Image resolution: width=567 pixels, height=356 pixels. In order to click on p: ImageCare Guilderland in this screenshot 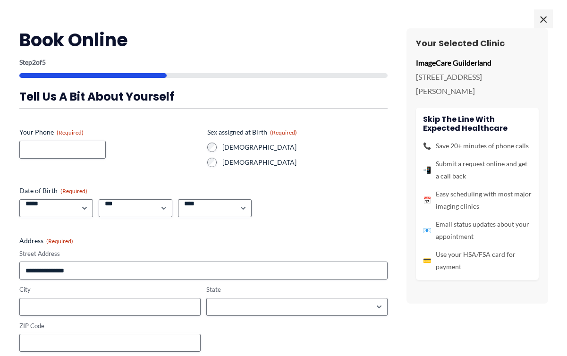, I will do `click(478, 63)`.